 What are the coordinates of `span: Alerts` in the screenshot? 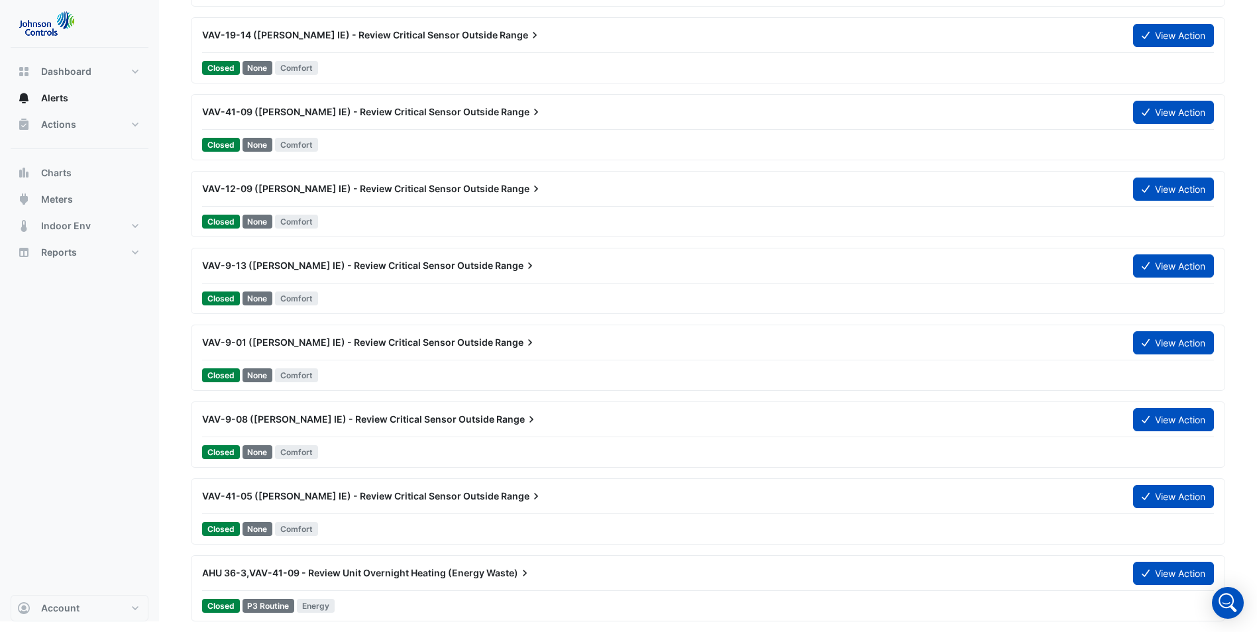 It's located at (54, 98).